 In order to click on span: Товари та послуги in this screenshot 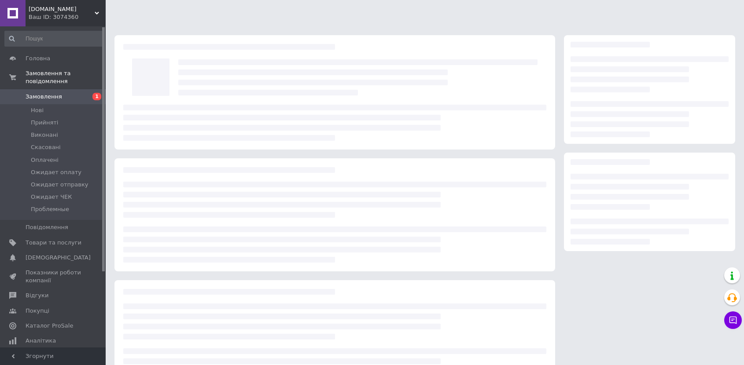, I will do `click(53, 243)`.